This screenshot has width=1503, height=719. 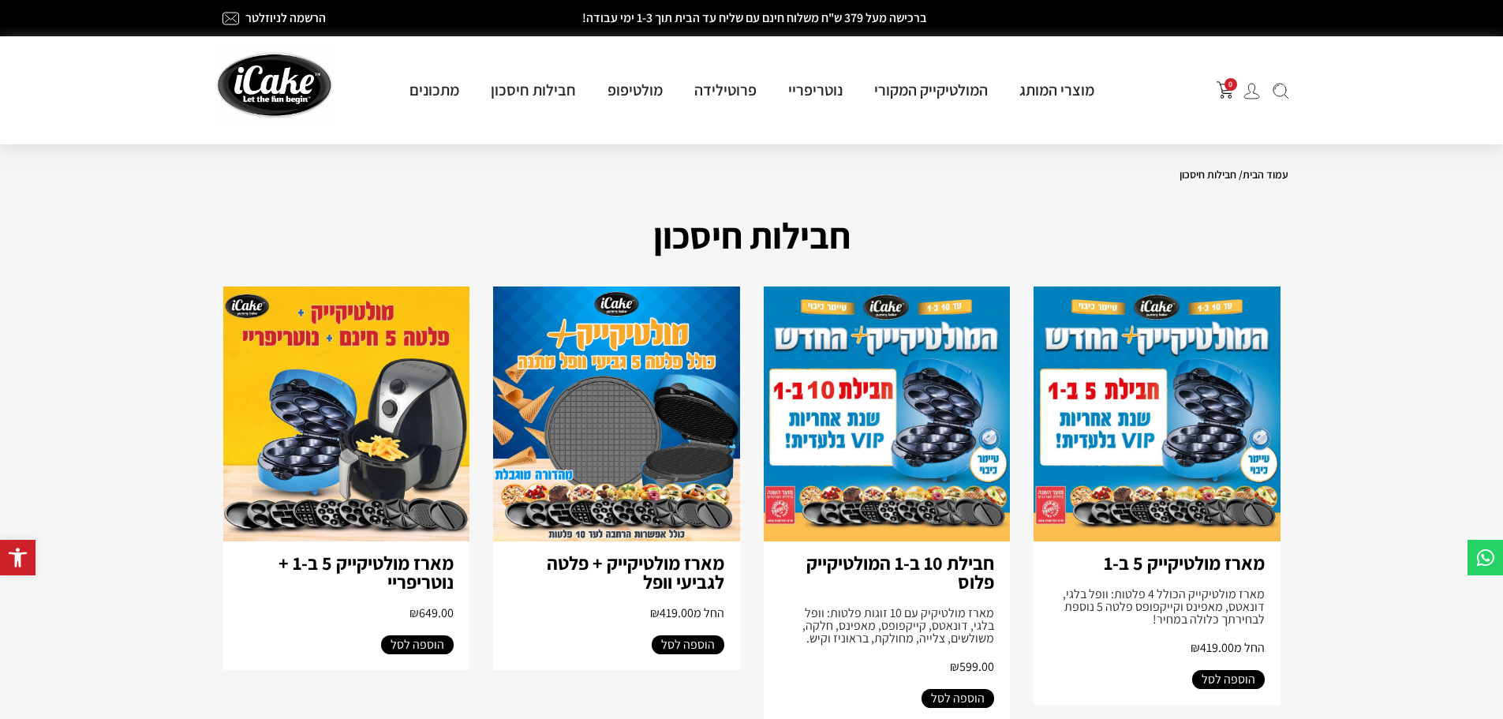 What do you see at coordinates (725, 90) in the screenshot?
I see `a: פרוטילידה` at bounding box center [725, 90].